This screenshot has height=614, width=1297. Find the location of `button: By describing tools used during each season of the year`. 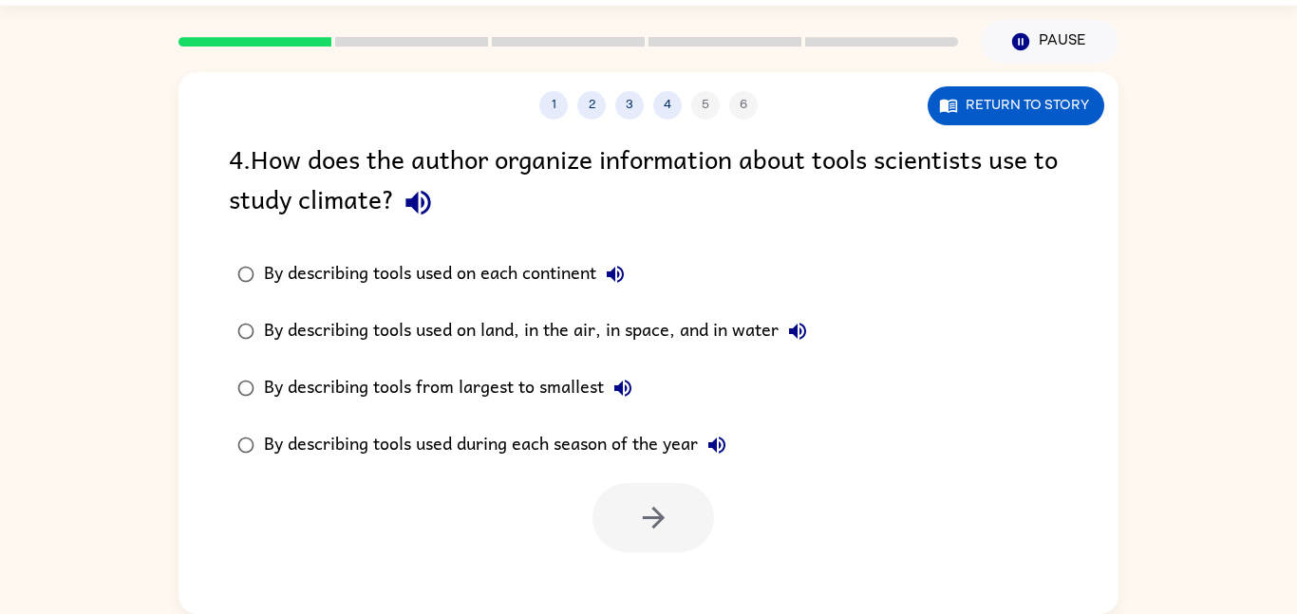

button: By describing tools used during each season of the year is located at coordinates (717, 445).